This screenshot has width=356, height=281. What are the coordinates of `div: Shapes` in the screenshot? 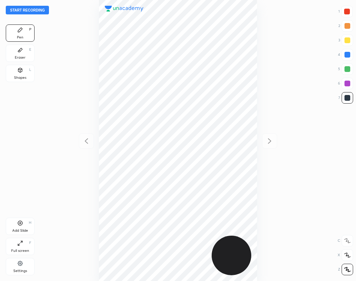 It's located at (20, 78).